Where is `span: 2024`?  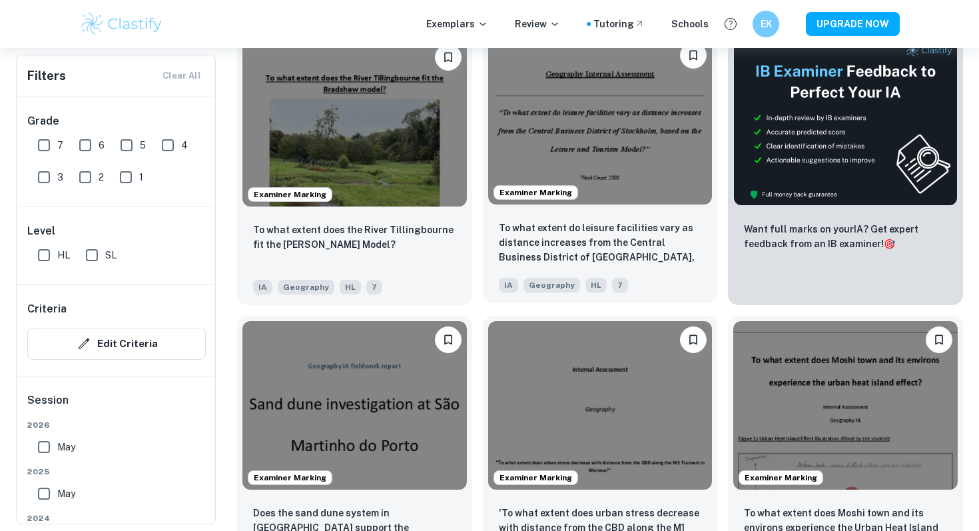 span: 2024 is located at coordinates (117, 518).